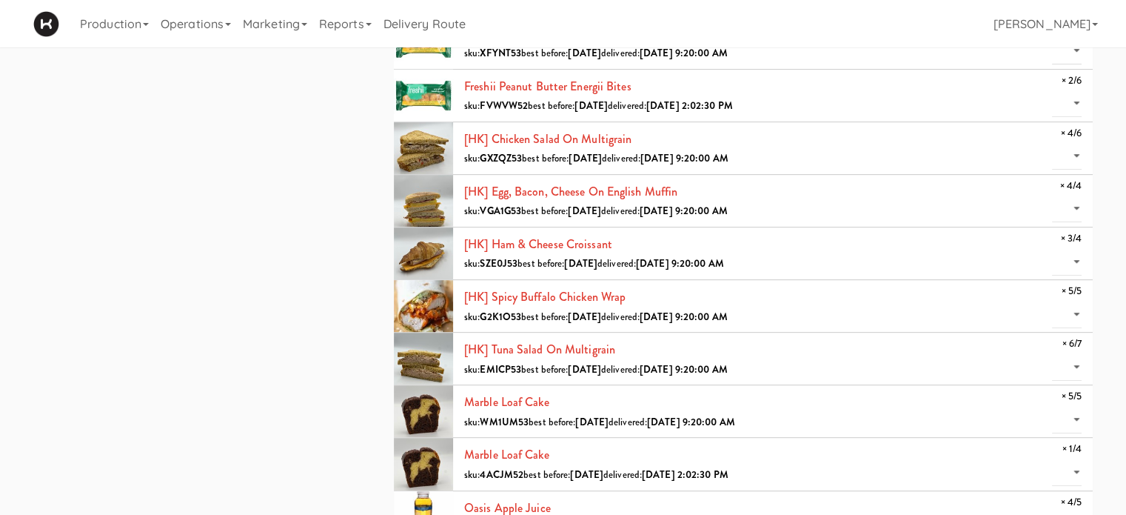  Describe the element at coordinates (1071, 502) in the screenshot. I see `span: × 4/5` at that location.